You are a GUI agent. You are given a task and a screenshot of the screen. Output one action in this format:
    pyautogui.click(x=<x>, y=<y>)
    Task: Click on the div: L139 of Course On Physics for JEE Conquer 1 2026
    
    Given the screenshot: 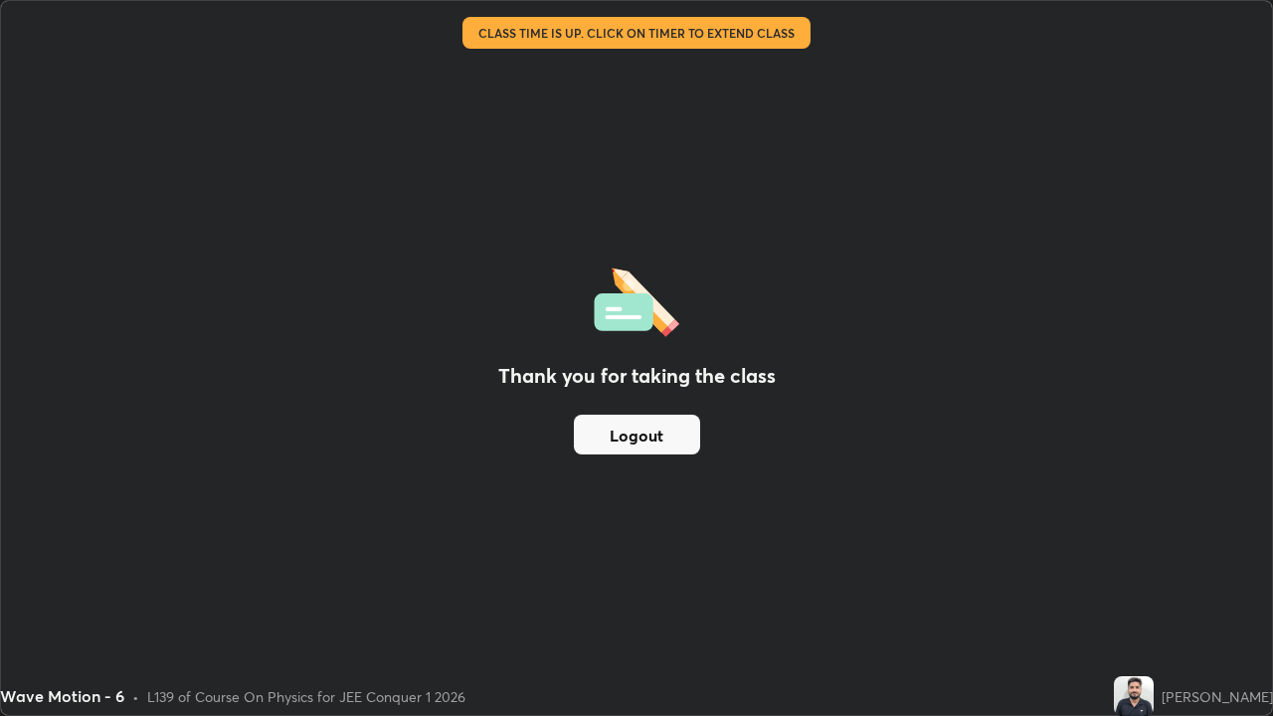 What is the action you would take?
    pyautogui.click(x=306, y=696)
    